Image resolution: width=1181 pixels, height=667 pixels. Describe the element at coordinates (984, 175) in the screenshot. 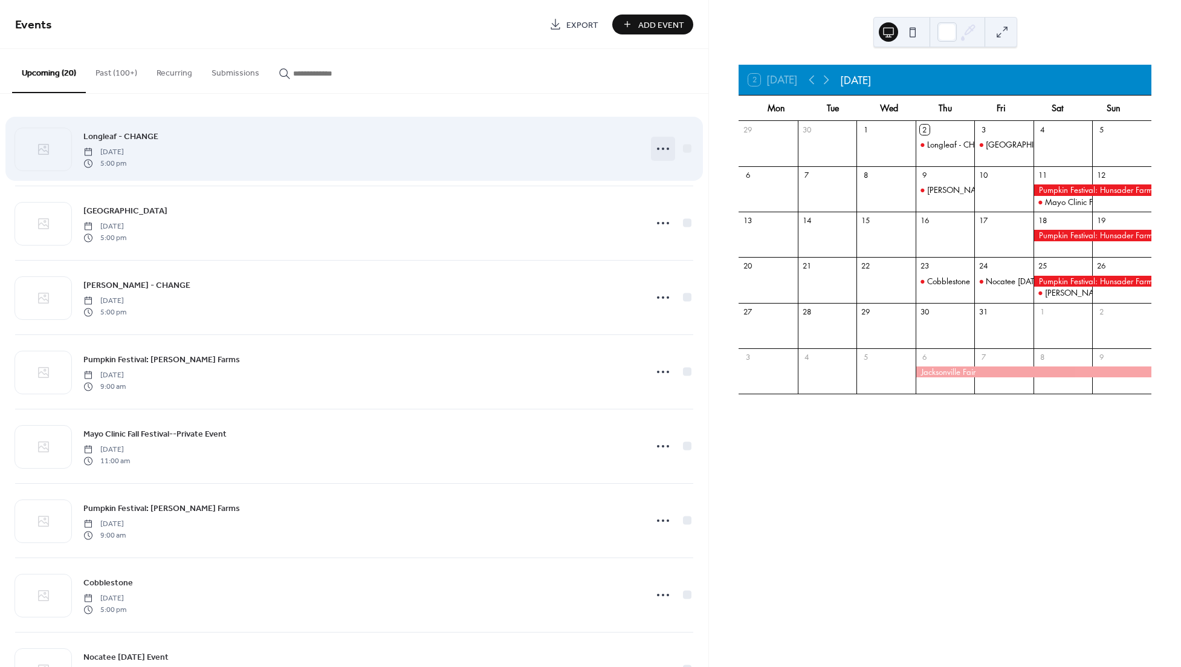

I see `div: 10` at that location.